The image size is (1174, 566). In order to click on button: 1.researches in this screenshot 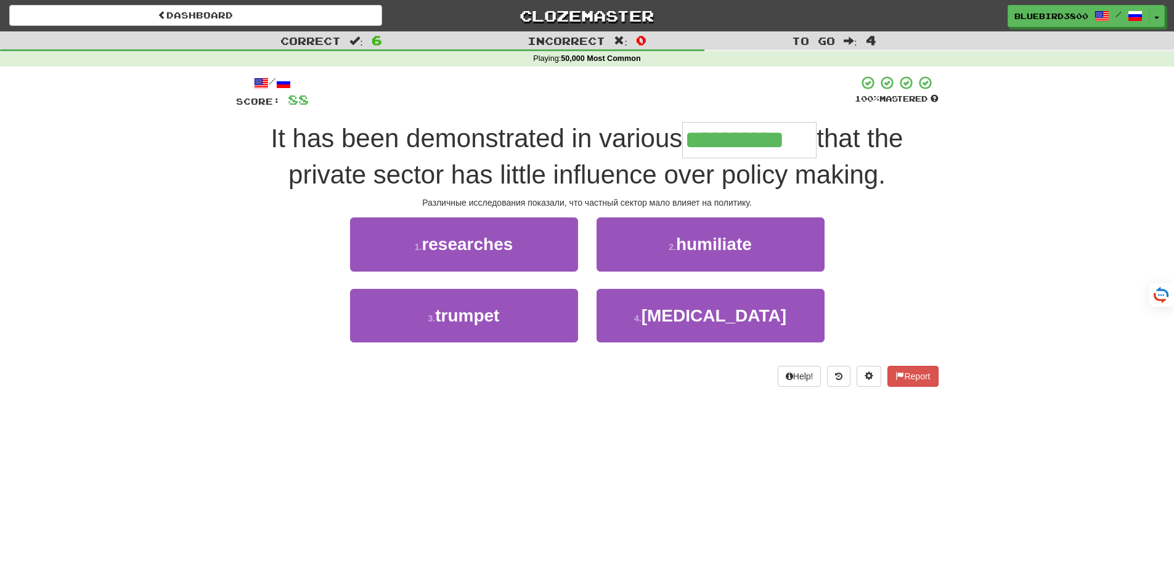, I will do `click(464, 244)`.